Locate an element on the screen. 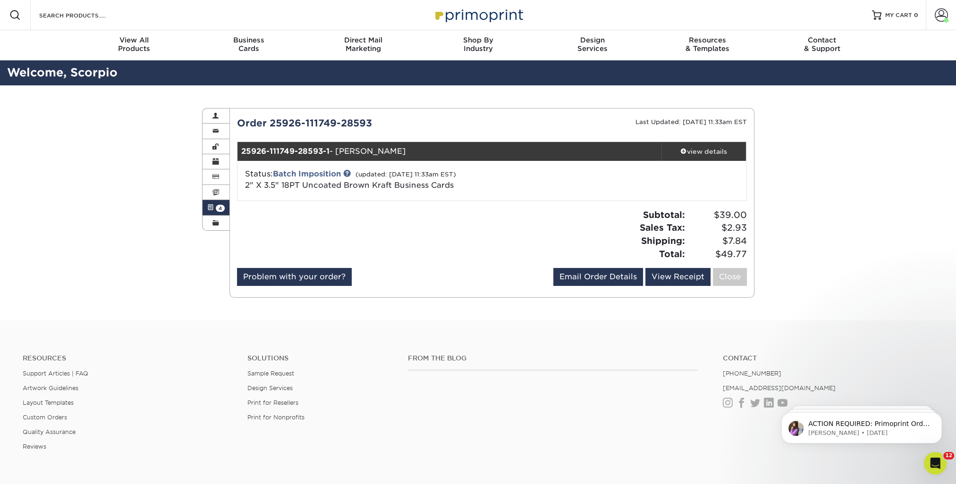  span: 12 is located at coordinates (948, 456).